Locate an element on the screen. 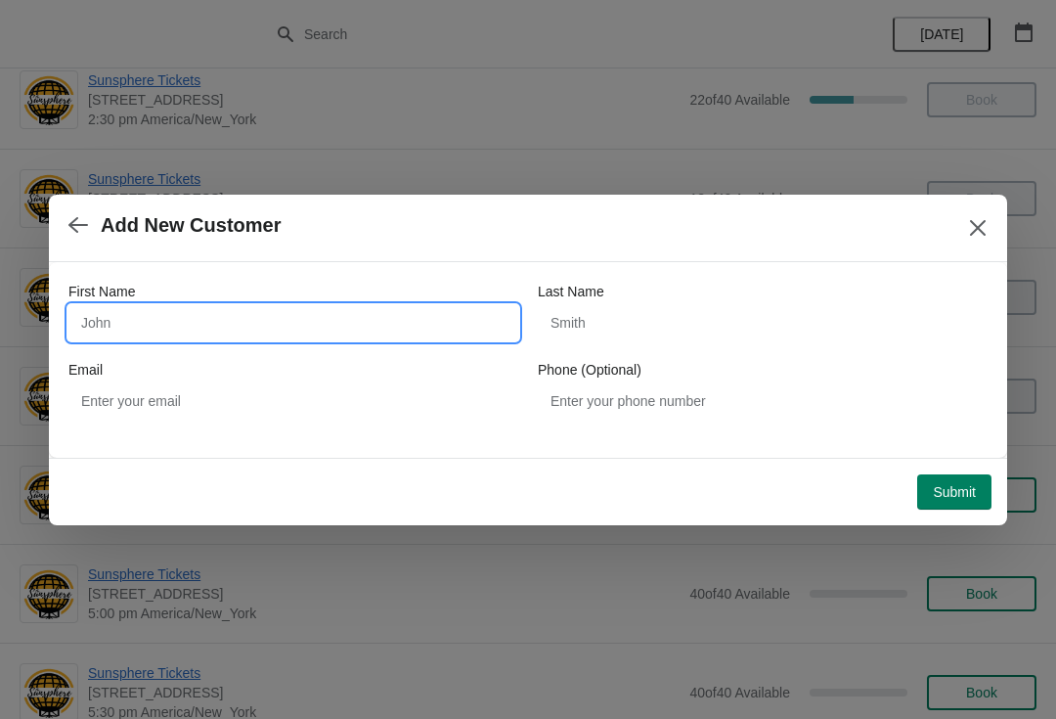  input: Enter your email is located at coordinates (293, 401).